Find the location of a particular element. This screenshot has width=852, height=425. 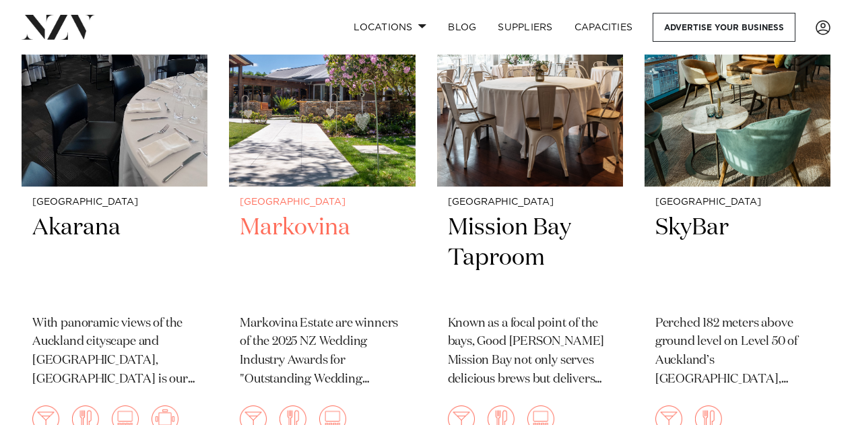

a: Locations is located at coordinates (390, 27).